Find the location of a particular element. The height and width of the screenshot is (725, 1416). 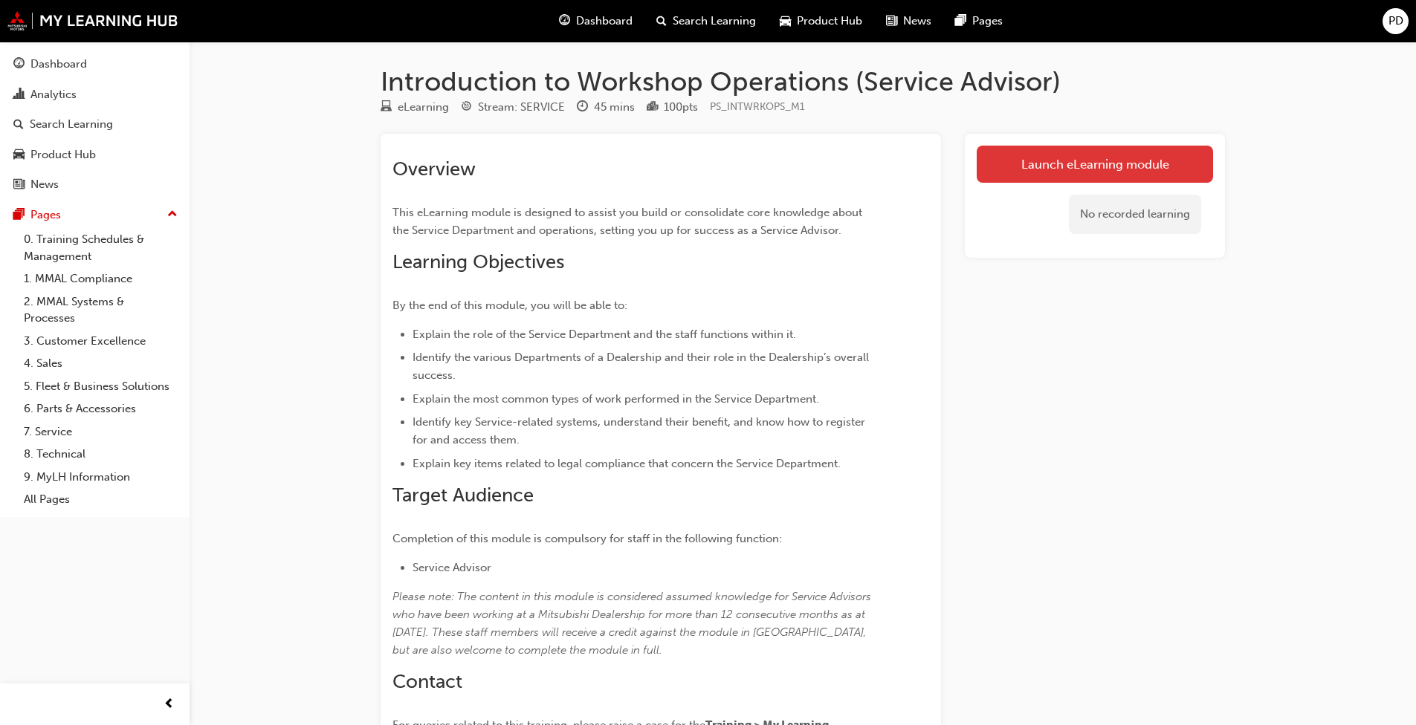

a: Product Hub is located at coordinates (94, 155).